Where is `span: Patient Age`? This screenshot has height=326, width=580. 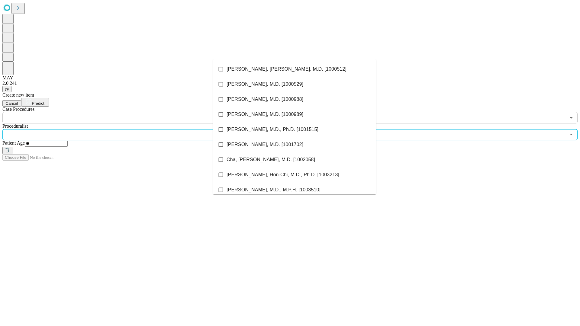
span: Patient Age is located at coordinates (14, 143).